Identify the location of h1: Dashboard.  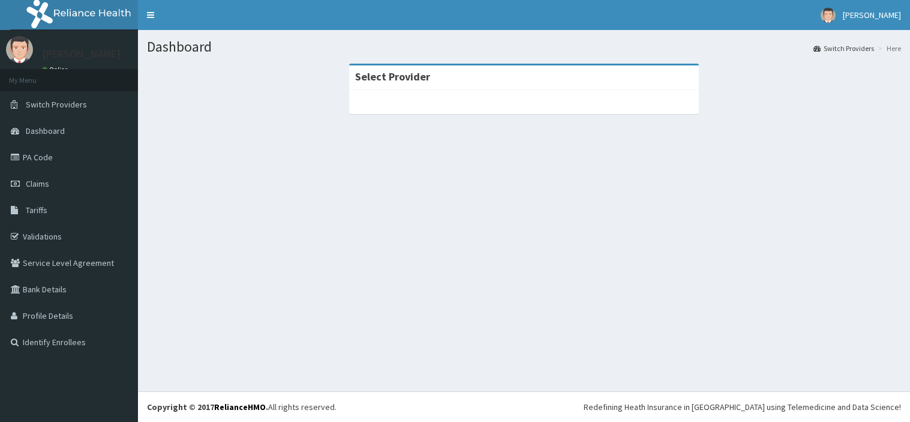
(524, 47).